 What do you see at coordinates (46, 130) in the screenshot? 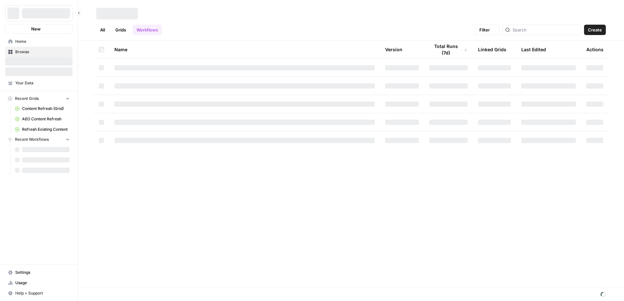
I see `span: Refresh Existing Content` at bounding box center [46, 130].